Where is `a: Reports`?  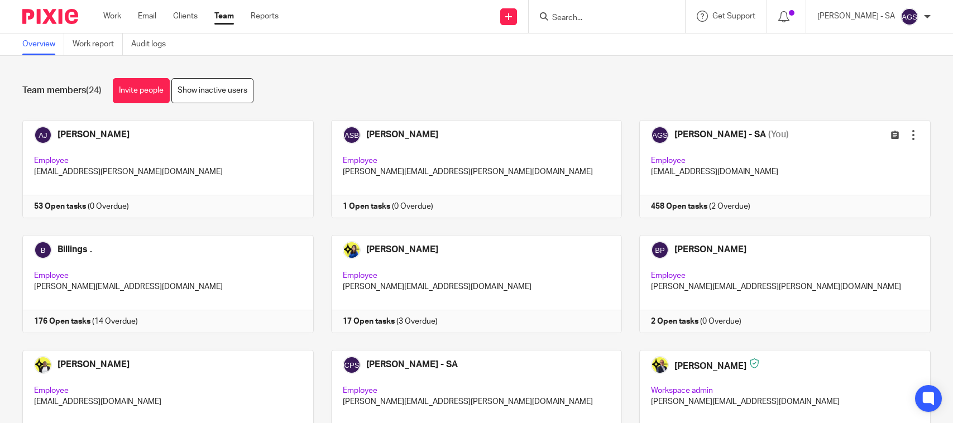
a: Reports is located at coordinates (265, 16).